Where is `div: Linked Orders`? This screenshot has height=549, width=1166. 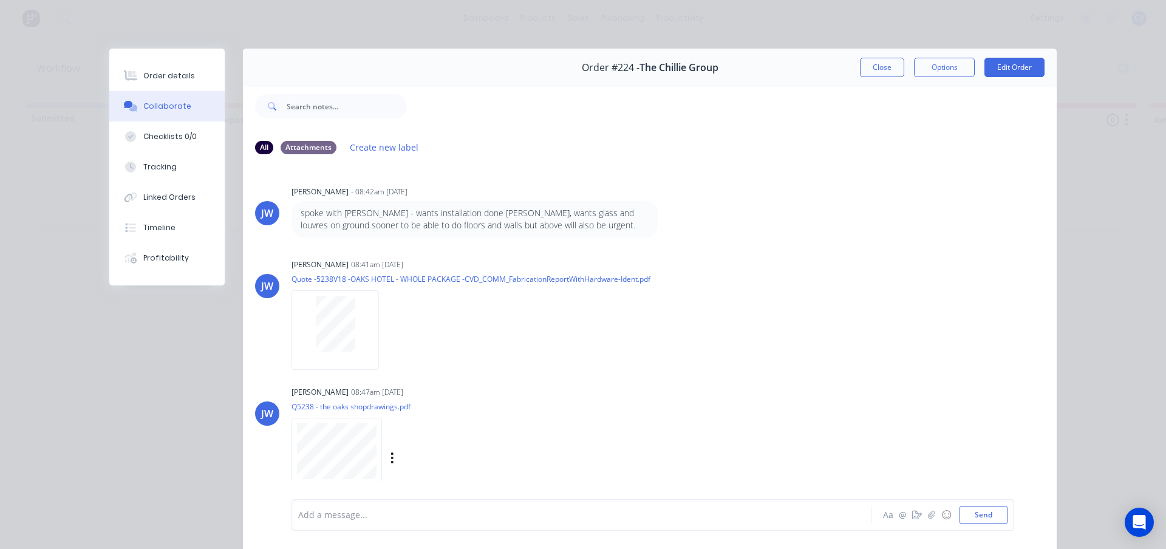 div: Linked Orders is located at coordinates (169, 197).